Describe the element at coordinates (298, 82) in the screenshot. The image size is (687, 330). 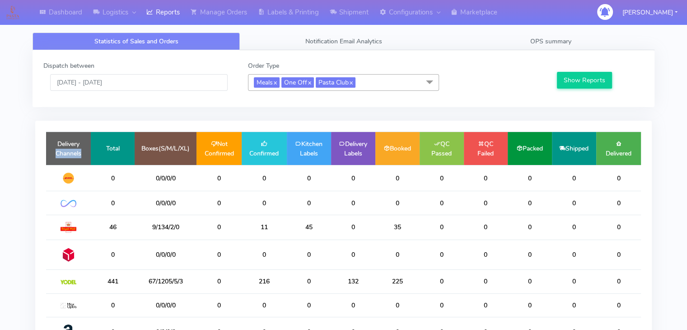
I see `span: One Off` at that location.